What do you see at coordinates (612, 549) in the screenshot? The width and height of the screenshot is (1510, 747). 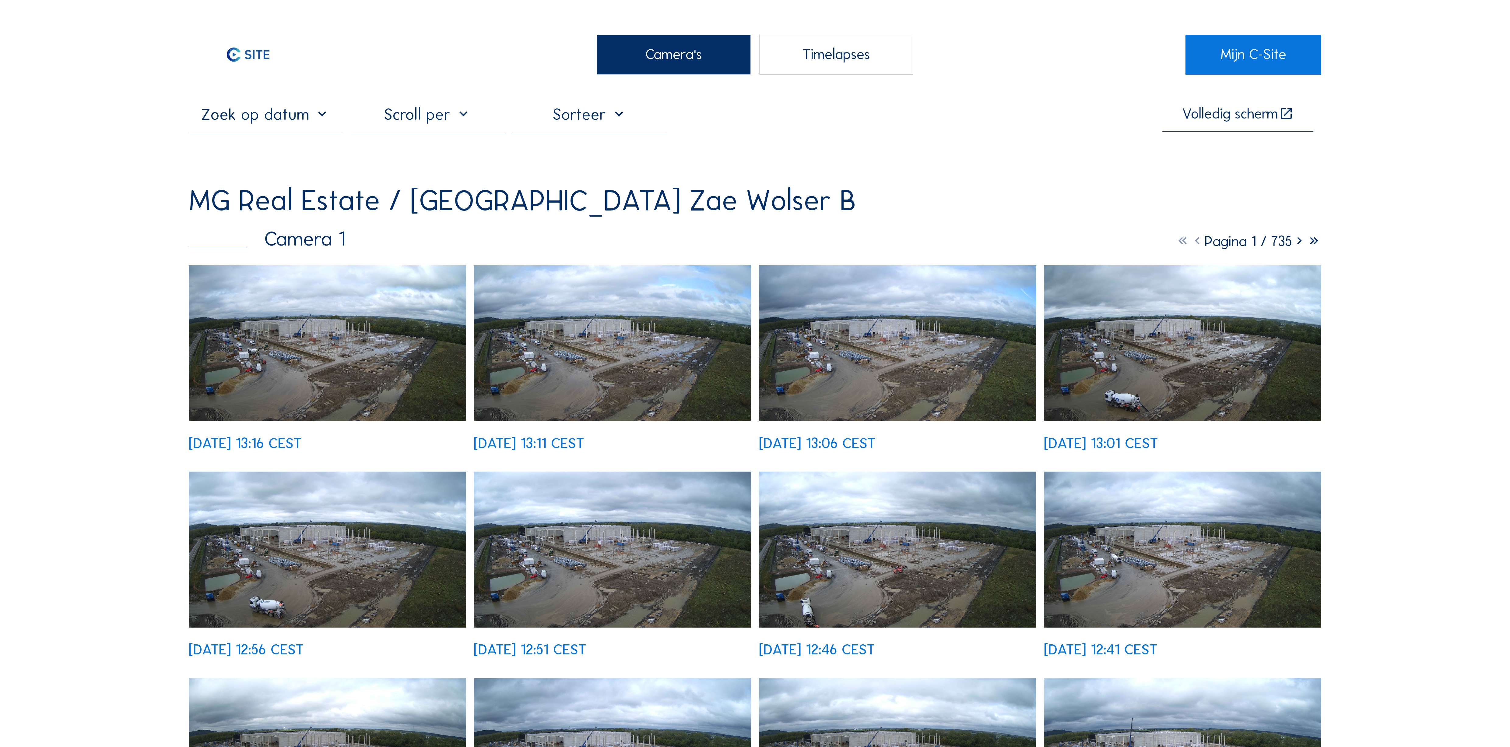 I see `img: image_53438449` at bounding box center [612, 549].